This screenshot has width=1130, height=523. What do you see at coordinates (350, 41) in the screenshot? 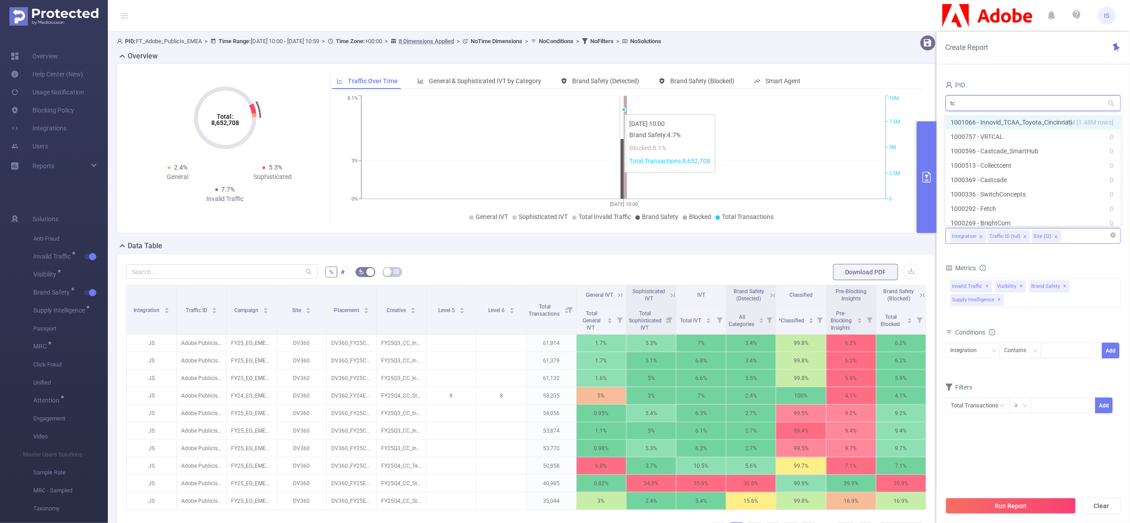
I see `b: Time Zone:` at bounding box center [350, 41].